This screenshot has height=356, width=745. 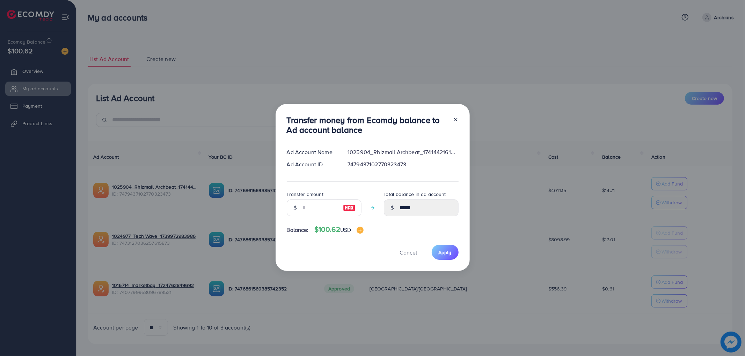 What do you see at coordinates (367, 125) in the screenshot?
I see `h3: Transfer money from Ecomdy balance to Ad account balance` at bounding box center [367, 125].